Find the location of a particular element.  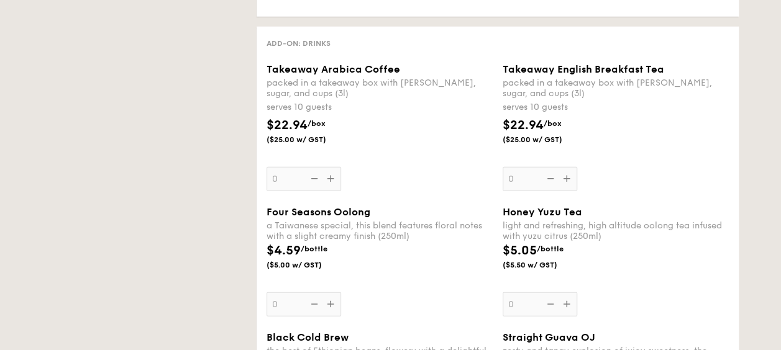

span: Takeaway English Breakfast Tea is located at coordinates (583, 69).